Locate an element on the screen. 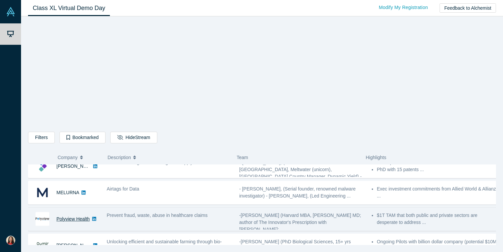  span: Company is located at coordinates (68, 157).